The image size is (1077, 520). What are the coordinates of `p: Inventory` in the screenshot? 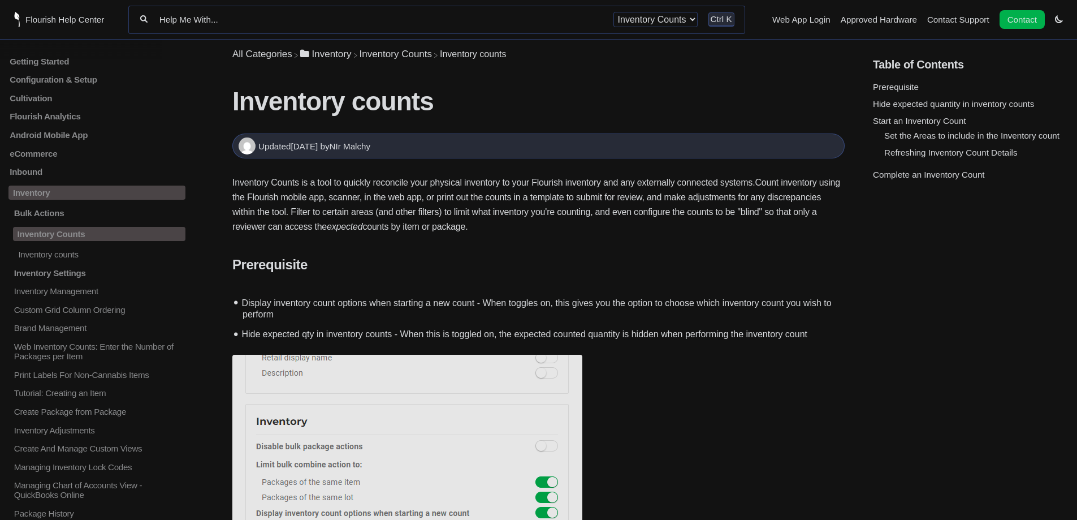 It's located at (97, 192).